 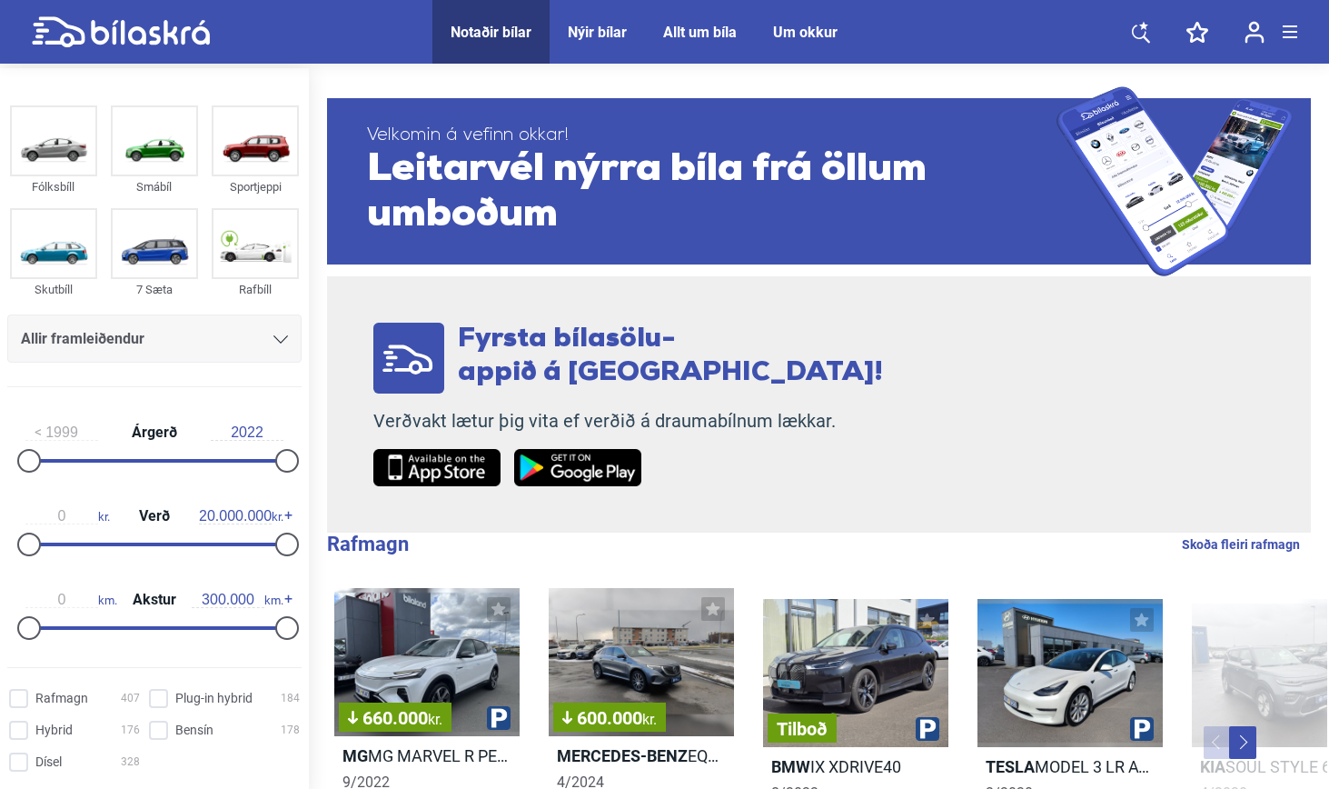 I want to click on b: BMW, so click(x=791, y=766).